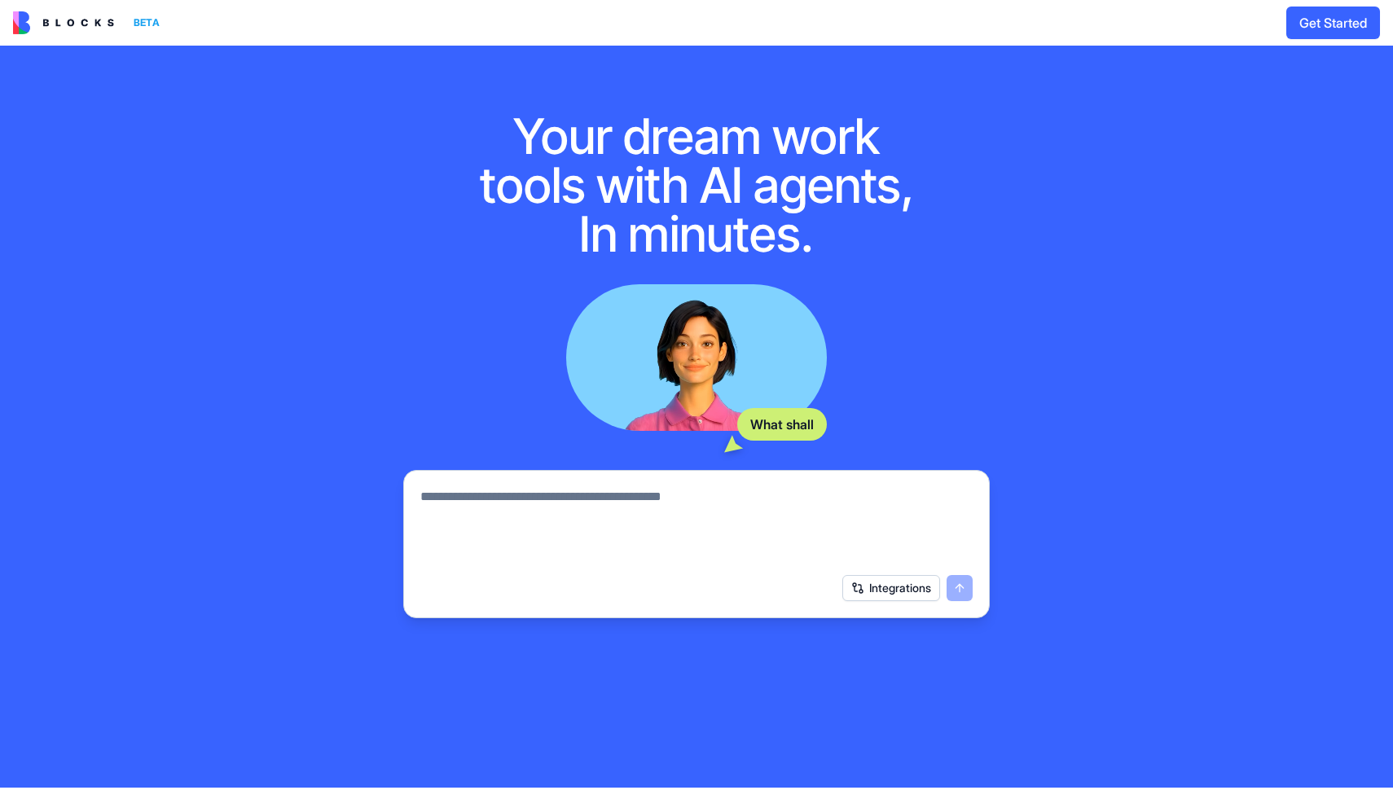  I want to click on button: Get Started, so click(1333, 23).